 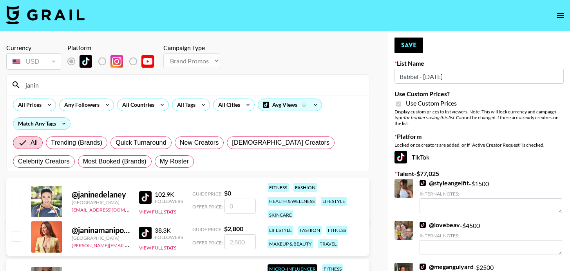 I want to click on span: All, so click(x=34, y=143).